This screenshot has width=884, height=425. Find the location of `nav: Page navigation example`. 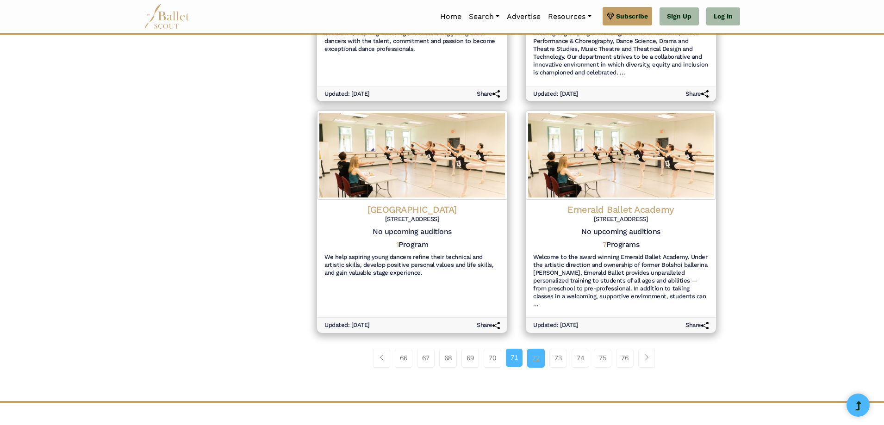

nav: Page navigation example is located at coordinates (517, 358).